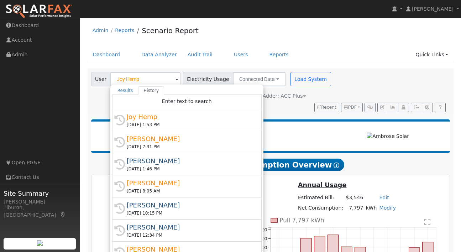  Describe the element at coordinates (263, 230) in the screenshot. I see `text: 900` at that location.